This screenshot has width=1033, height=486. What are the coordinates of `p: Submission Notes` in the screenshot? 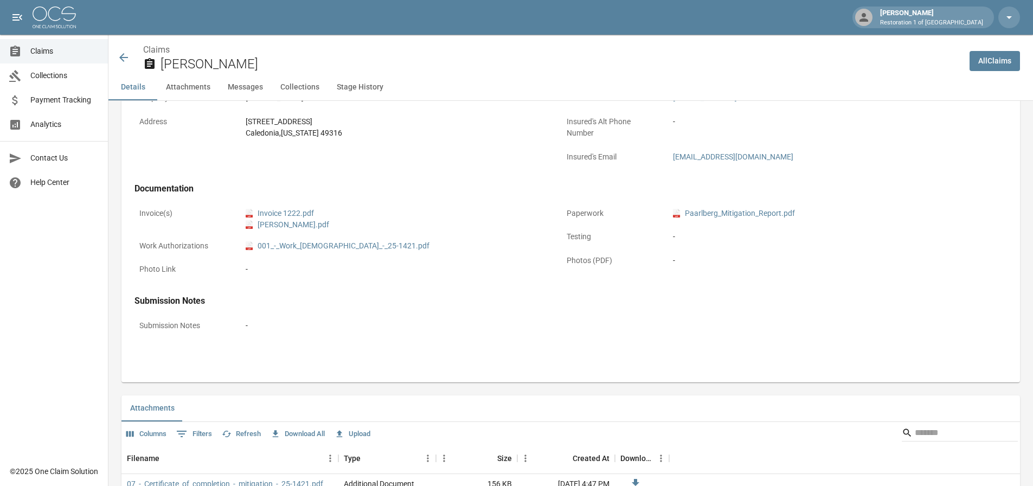 It's located at (183, 325).